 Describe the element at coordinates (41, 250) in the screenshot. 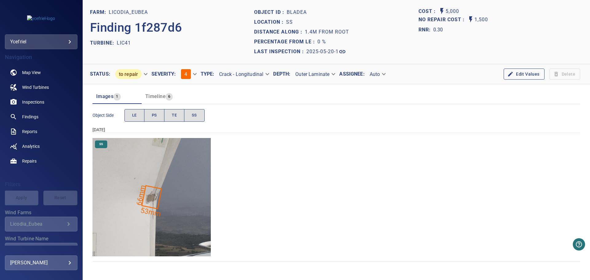

I see `div: Wind Turbine Name` at that location.